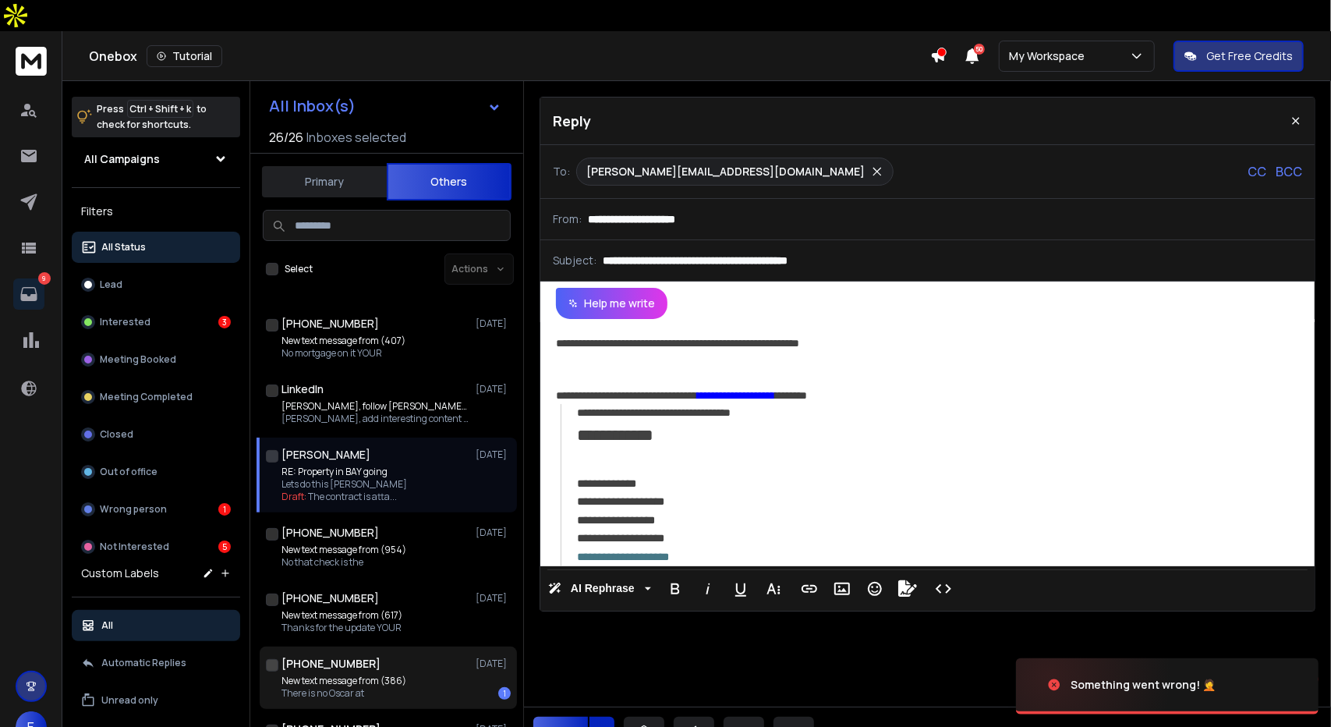 Image resolution: width=1331 pixels, height=727 pixels. Describe the element at coordinates (25, 21) in the screenshot. I see `button: go back` at that location.